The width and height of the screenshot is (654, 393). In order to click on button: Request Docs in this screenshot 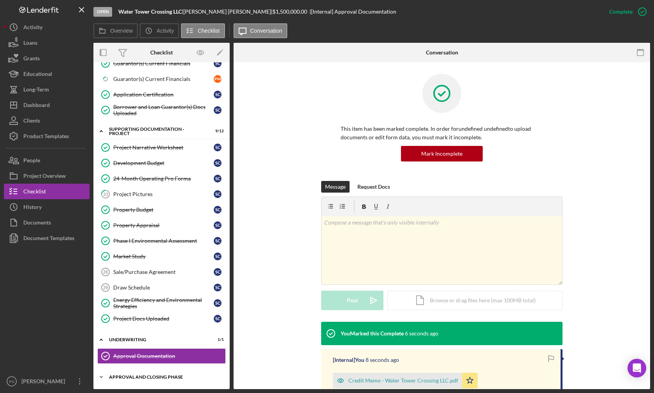, I will do `click(374, 187)`.